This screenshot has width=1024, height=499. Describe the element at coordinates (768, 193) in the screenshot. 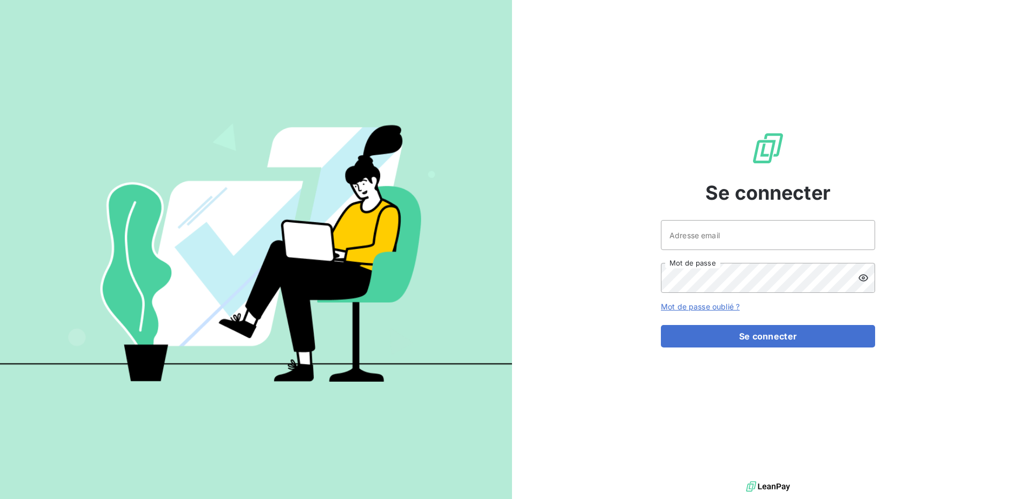

I see `span: Se connecter` at that location.